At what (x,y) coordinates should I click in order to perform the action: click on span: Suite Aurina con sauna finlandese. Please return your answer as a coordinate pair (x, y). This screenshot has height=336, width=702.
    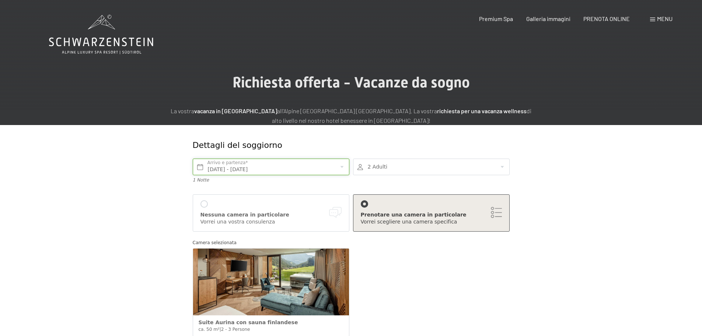
    Looking at the image, I should click on (248, 322).